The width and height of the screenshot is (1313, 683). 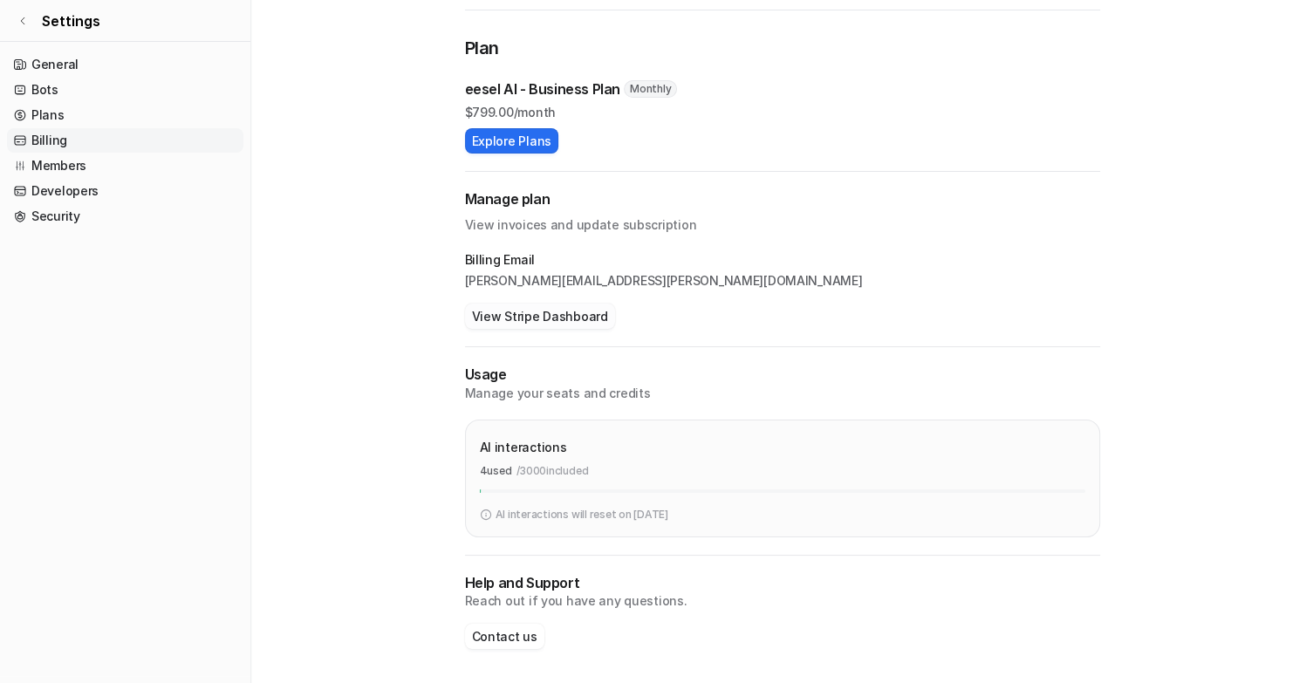 What do you see at coordinates (650, 89) in the screenshot?
I see `span: Monthly` at bounding box center [650, 89].